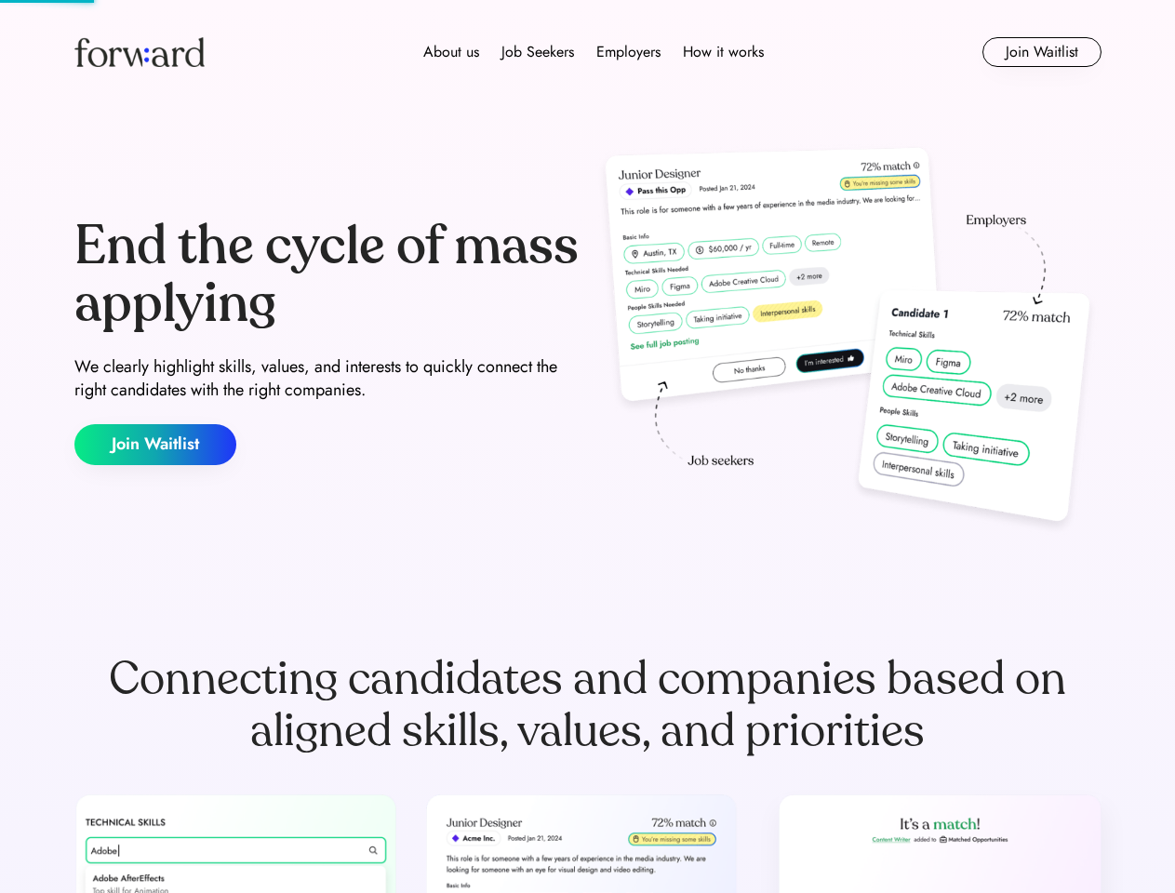  What do you see at coordinates (723, 52) in the screenshot?
I see `div: How it works` at bounding box center [723, 52].